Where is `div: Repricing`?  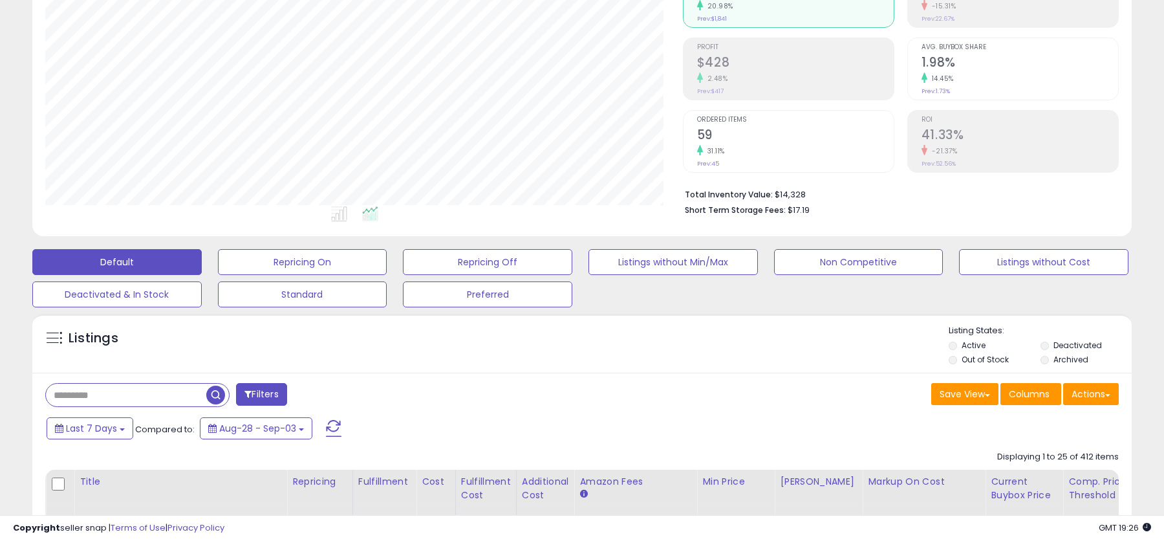
div: Repricing is located at coordinates (319, 481).